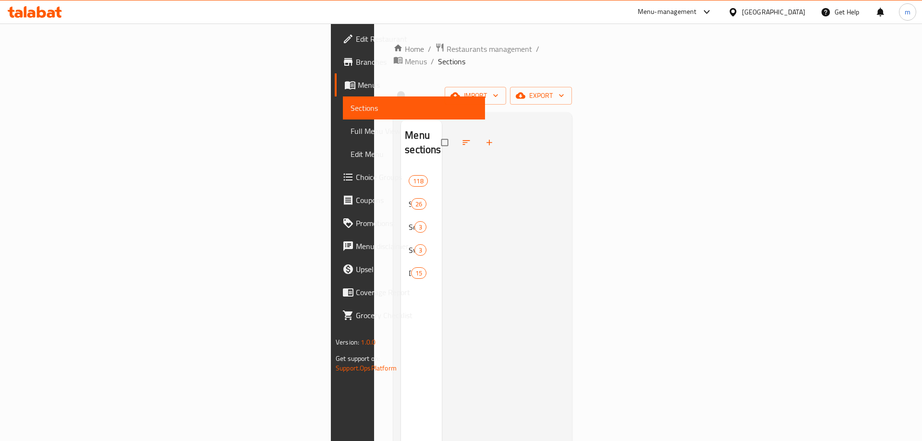 This screenshot has width=922, height=441. I want to click on span: 26, so click(419, 204).